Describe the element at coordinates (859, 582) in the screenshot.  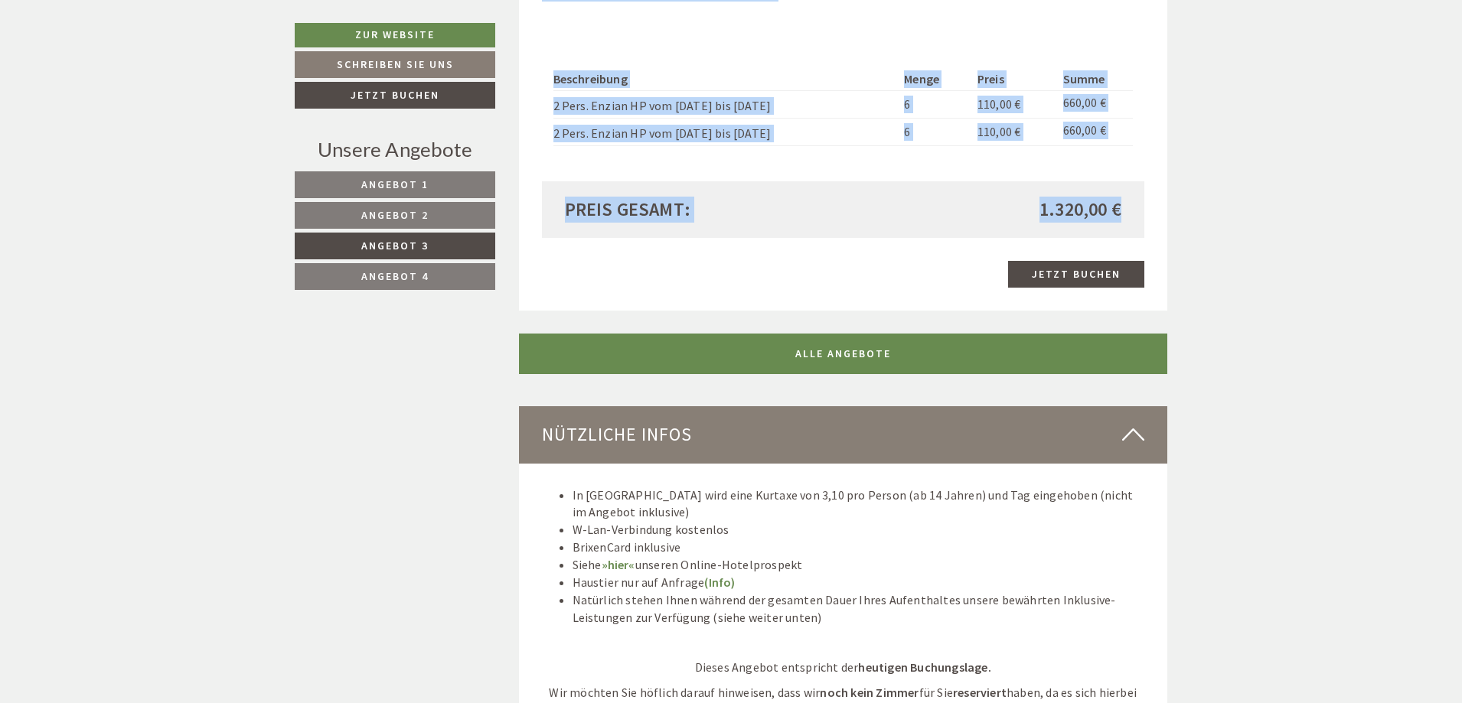
I see `li: Haustier nur auf Anfrage` at that location.